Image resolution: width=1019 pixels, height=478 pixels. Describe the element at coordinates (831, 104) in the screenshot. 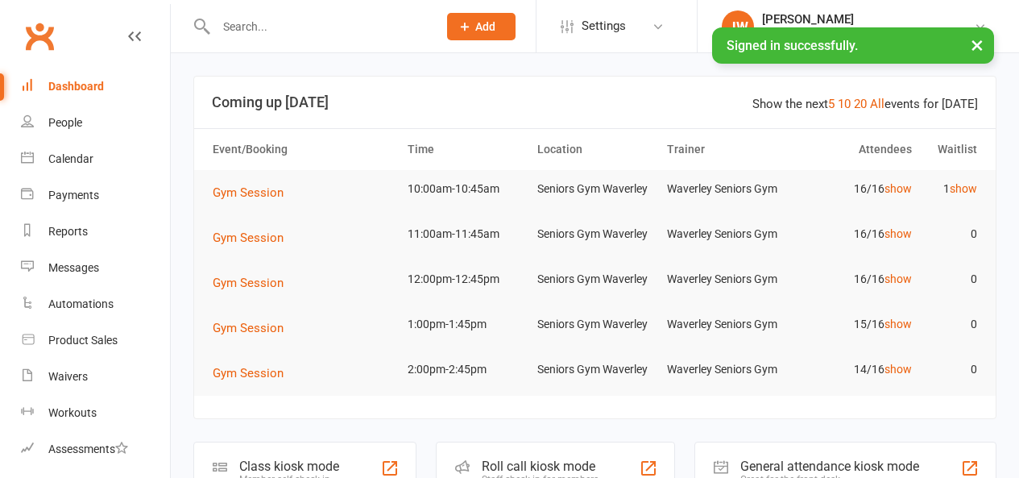

I see `a: 5` at that location.